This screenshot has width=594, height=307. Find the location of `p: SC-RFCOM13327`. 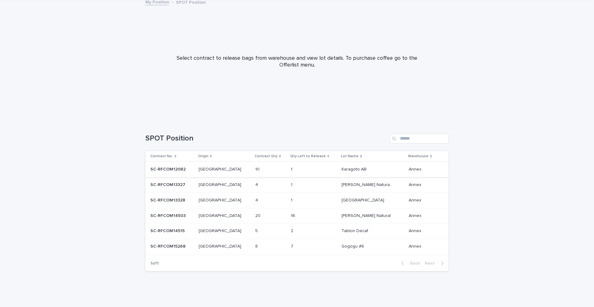

p: SC-RFCOM13327 is located at coordinates (168, 184).